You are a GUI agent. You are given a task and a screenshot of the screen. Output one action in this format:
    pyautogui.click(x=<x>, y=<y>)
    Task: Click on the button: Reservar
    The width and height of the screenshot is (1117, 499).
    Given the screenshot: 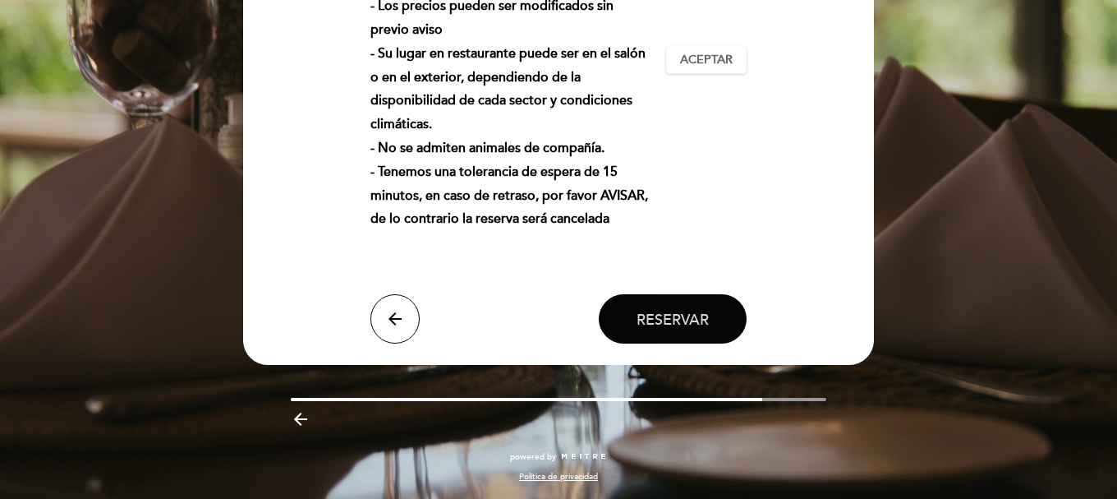 What is the action you would take?
    pyautogui.click(x=673, y=319)
    